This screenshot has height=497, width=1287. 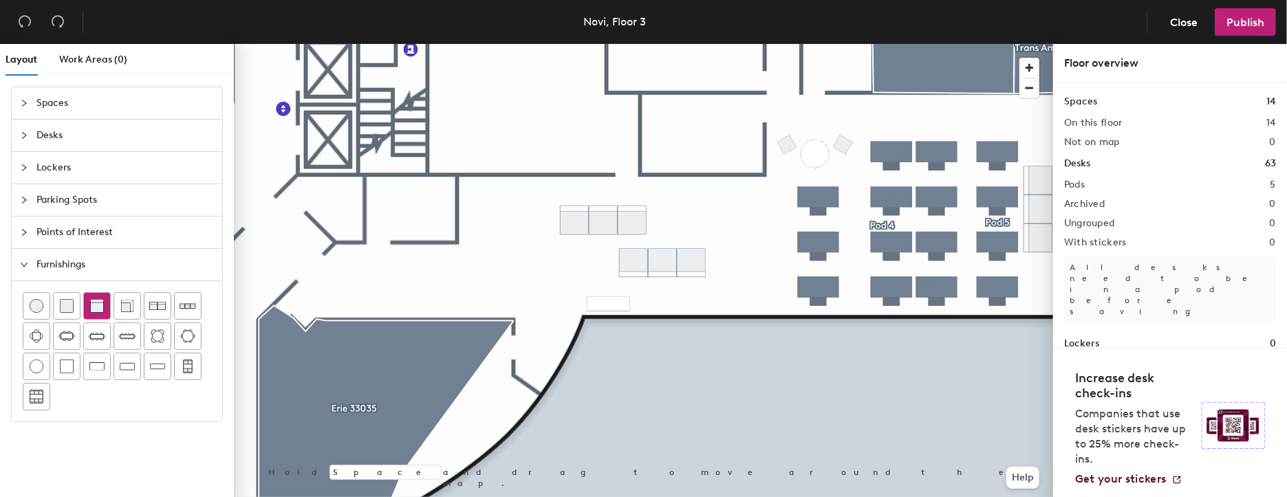 I want to click on button: Couch (x2), so click(x=158, y=306).